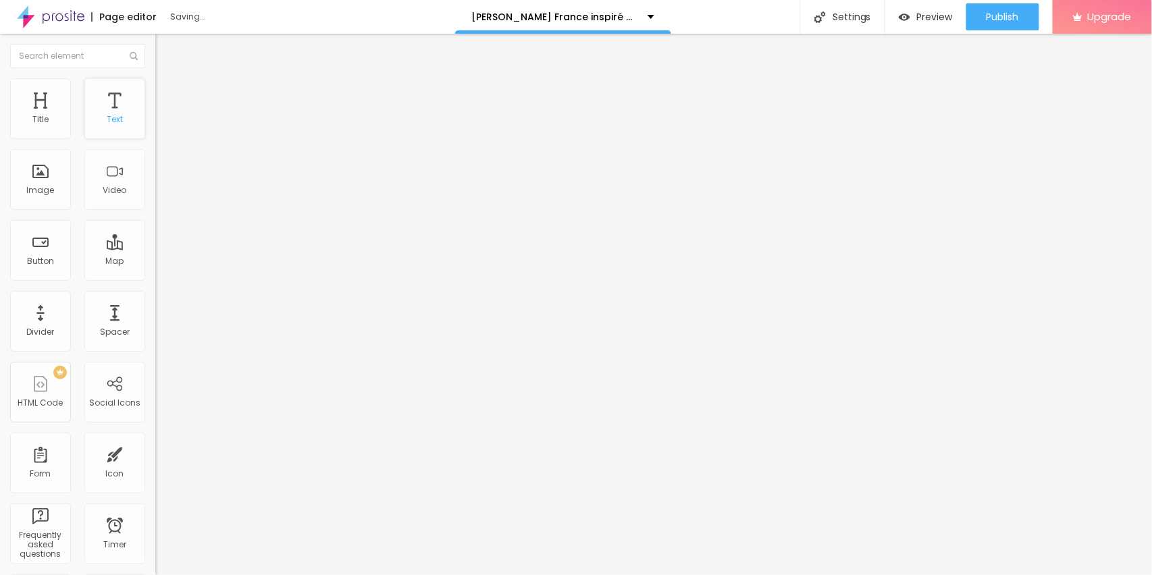 This screenshot has width=1152, height=575. Describe the element at coordinates (1109, 16) in the screenshot. I see `span: Upgrade` at that location.